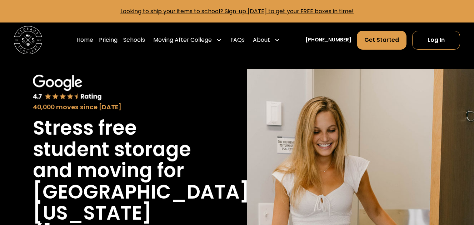 This screenshot has width=474, height=225. I want to click on a: Schools, so click(134, 40).